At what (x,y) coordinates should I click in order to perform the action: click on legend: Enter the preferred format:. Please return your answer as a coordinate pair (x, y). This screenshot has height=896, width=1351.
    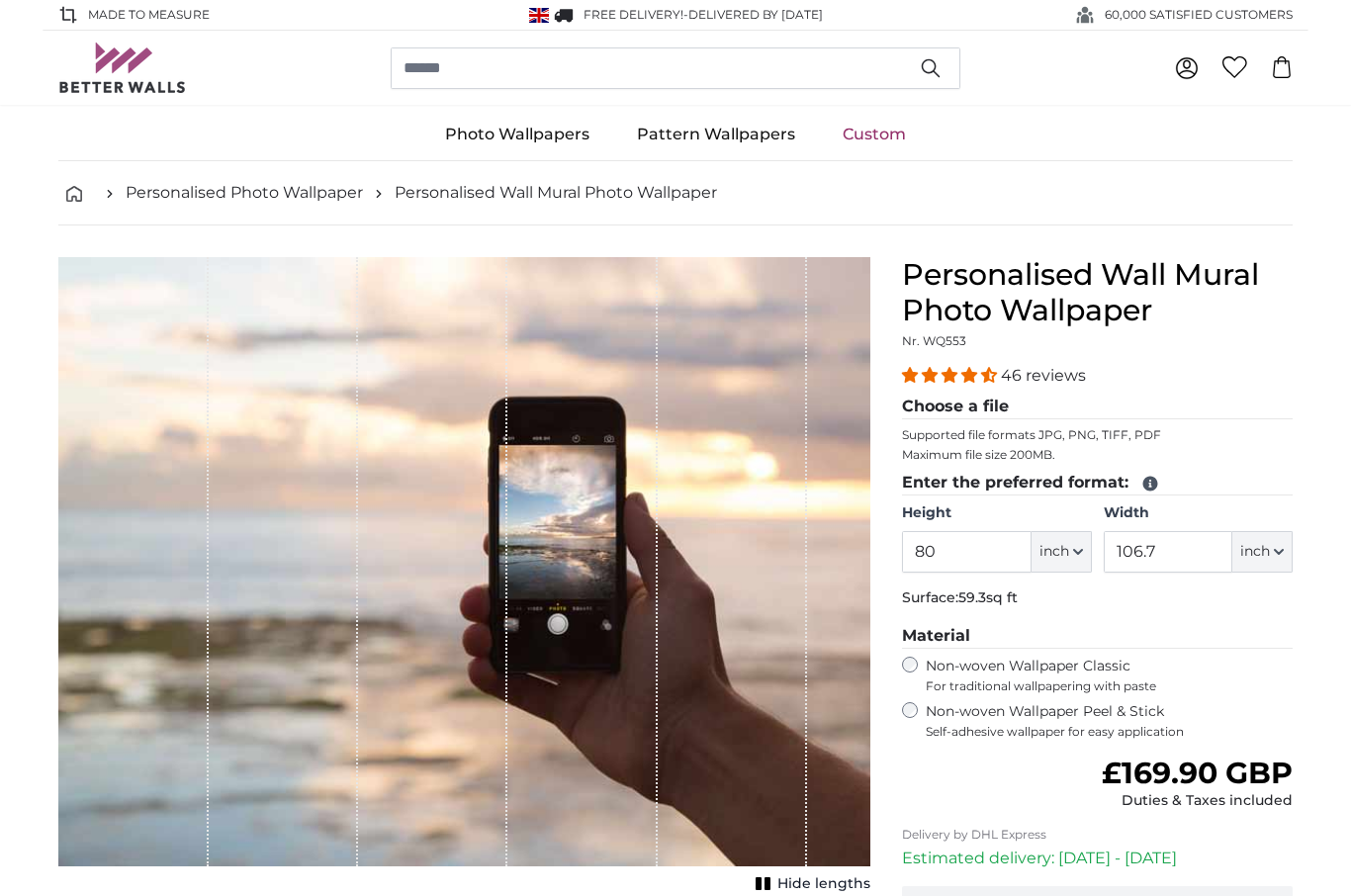
    Looking at the image, I should click on (1097, 483).